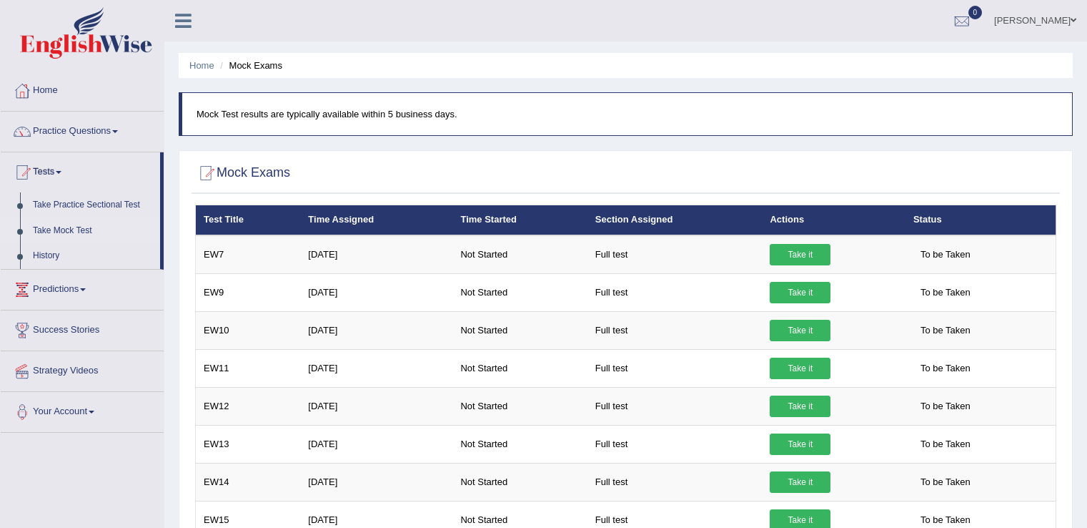  I want to click on h2: Mock Exams, so click(242, 173).